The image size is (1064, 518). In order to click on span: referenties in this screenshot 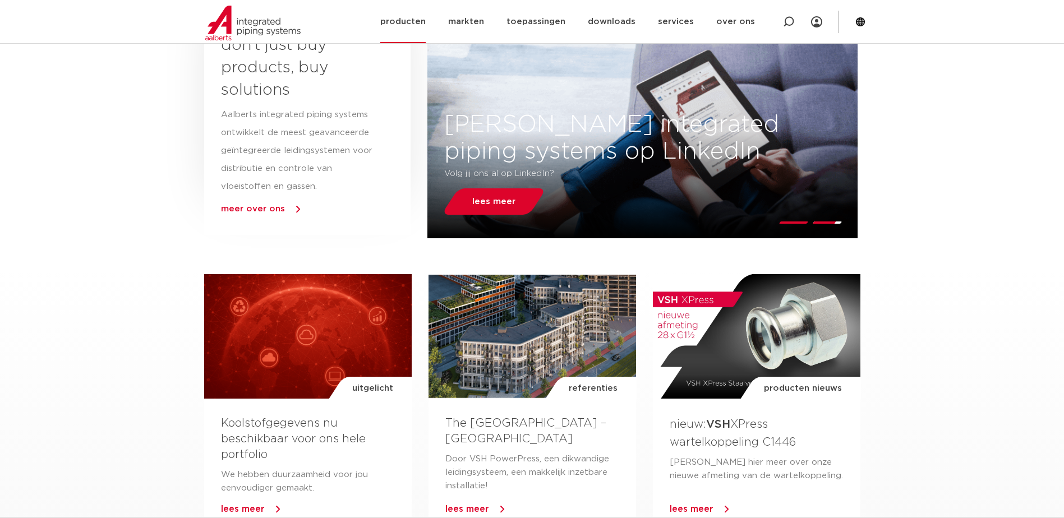, I will do `click(593, 389)`.